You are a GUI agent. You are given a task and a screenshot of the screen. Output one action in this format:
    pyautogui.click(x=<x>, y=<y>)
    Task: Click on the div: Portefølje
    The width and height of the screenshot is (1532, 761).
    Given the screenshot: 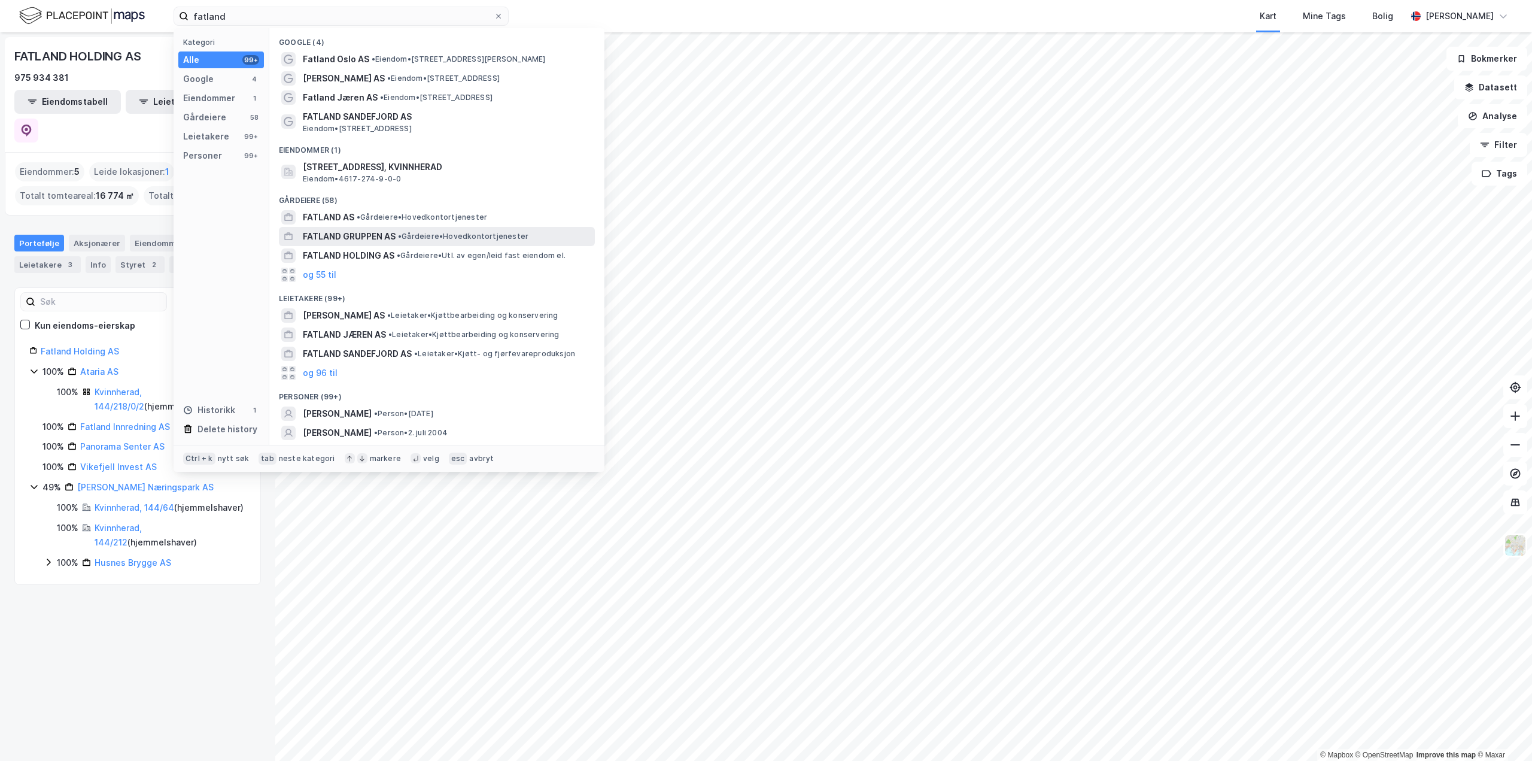 What is the action you would take?
    pyautogui.click(x=39, y=243)
    